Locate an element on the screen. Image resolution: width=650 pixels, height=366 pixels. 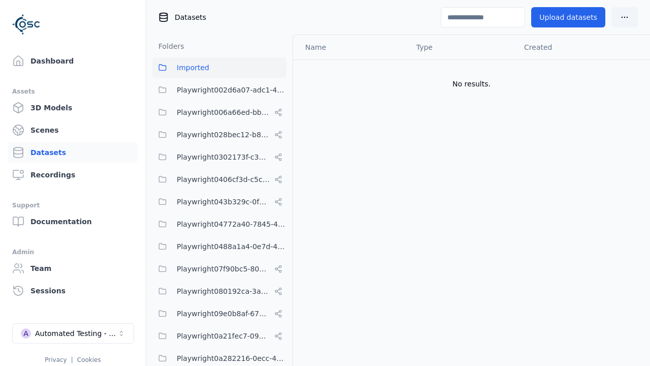
div: A is located at coordinates (26, 333).